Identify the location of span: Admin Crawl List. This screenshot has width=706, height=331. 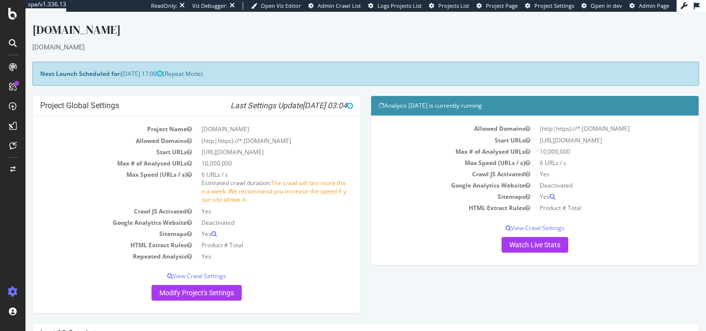
(339, 5).